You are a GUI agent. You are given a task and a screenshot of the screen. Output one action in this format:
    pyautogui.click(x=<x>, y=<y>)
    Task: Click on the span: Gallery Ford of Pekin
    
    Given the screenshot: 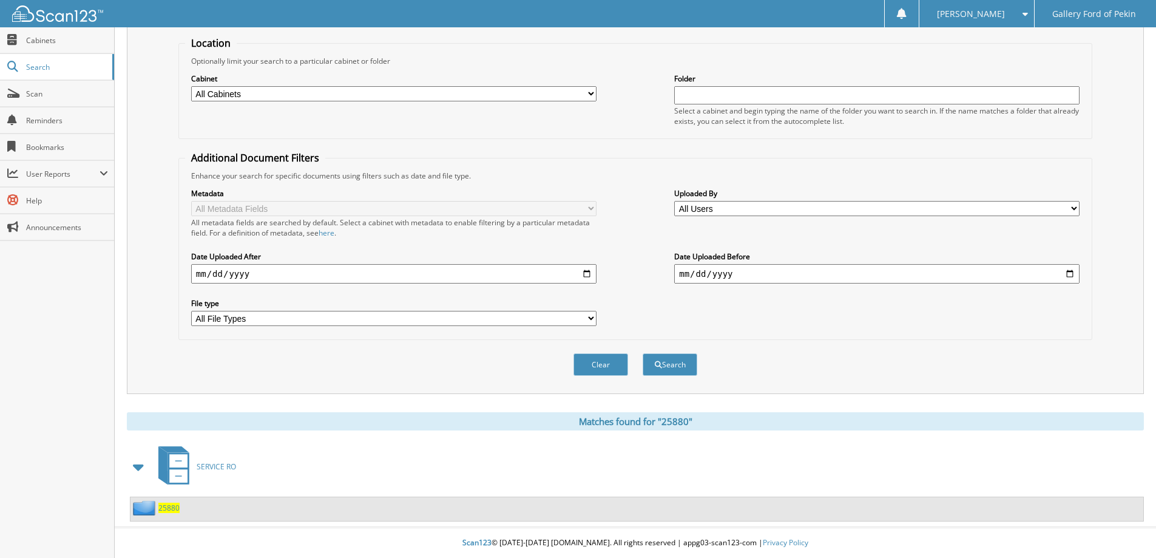 What is the action you would take?
    pyautogui.click(x=1094, y=14)
    